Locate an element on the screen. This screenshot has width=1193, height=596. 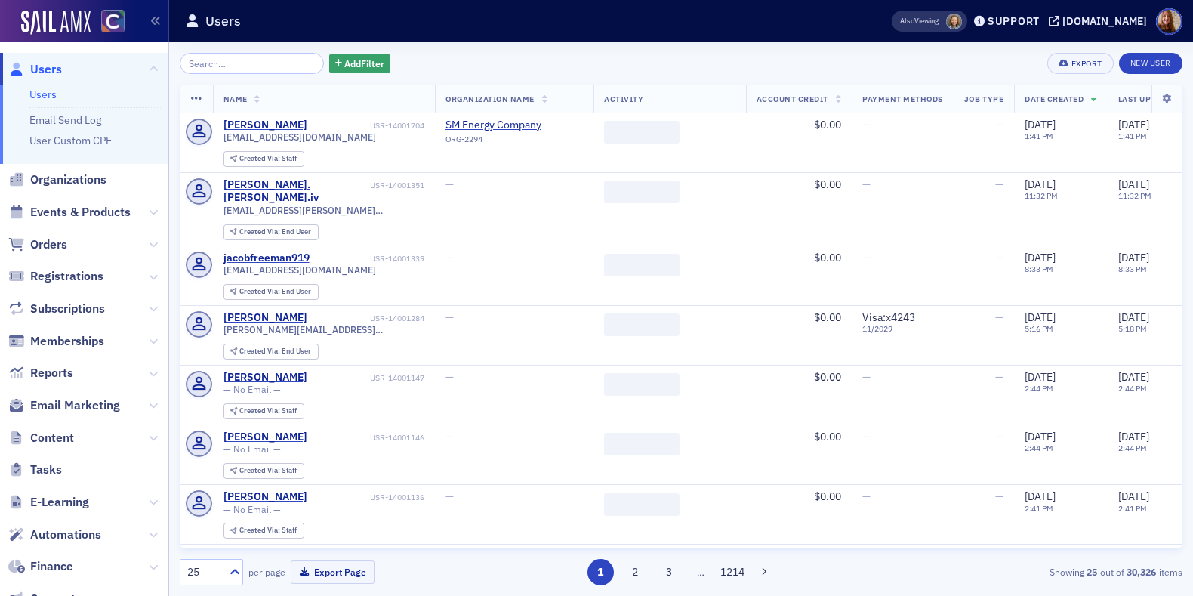
a: E-Learning is located at coordinates (48, 502).